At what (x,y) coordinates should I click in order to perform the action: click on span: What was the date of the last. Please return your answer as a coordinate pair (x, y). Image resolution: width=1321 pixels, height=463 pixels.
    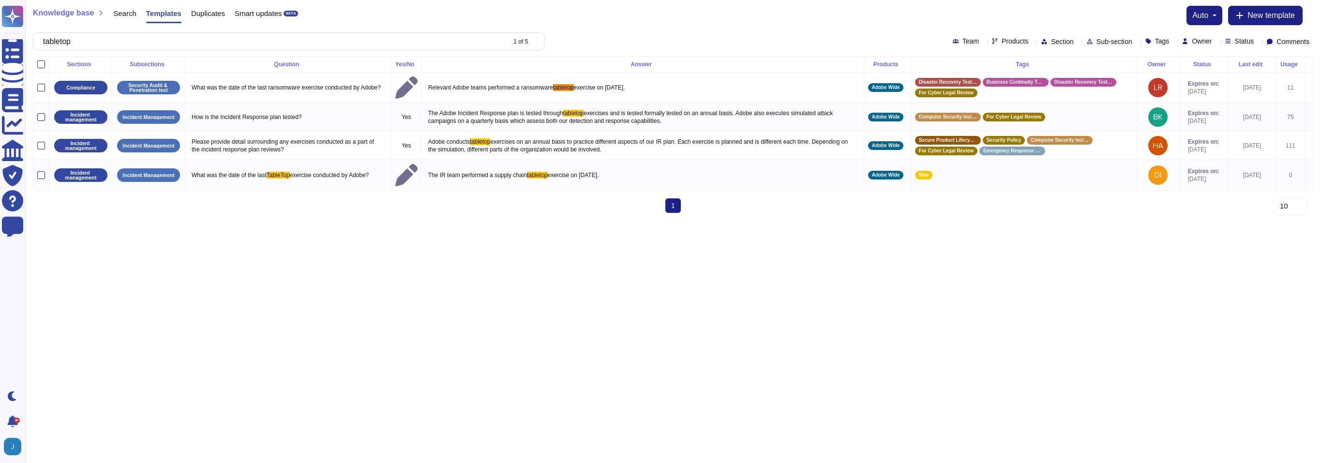
    Looking at the image, I should click on (229, 175).